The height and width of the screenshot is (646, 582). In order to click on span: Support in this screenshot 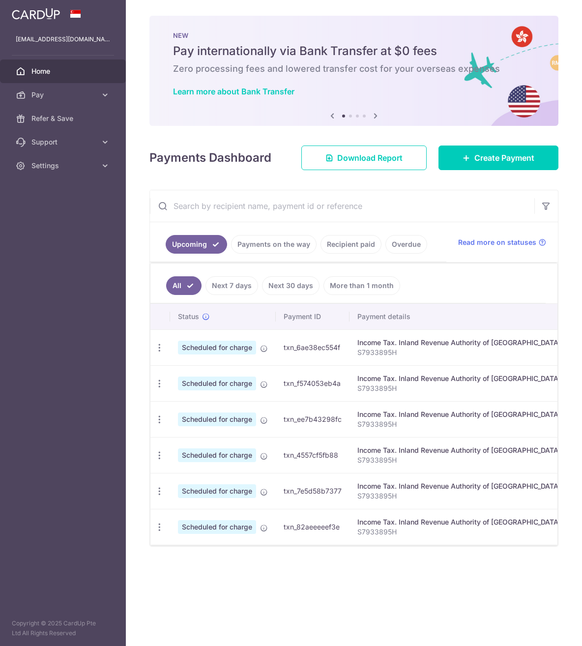, I will do `click(64, 142)`.